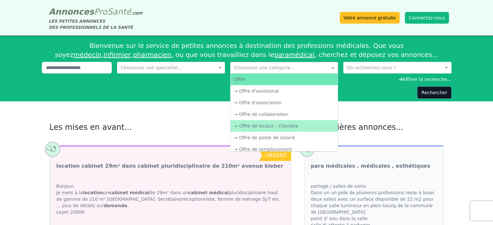  Describe the element at coordinates (284, 115) in the screenshot. I see `div: → Offre de collaboration` at that location.